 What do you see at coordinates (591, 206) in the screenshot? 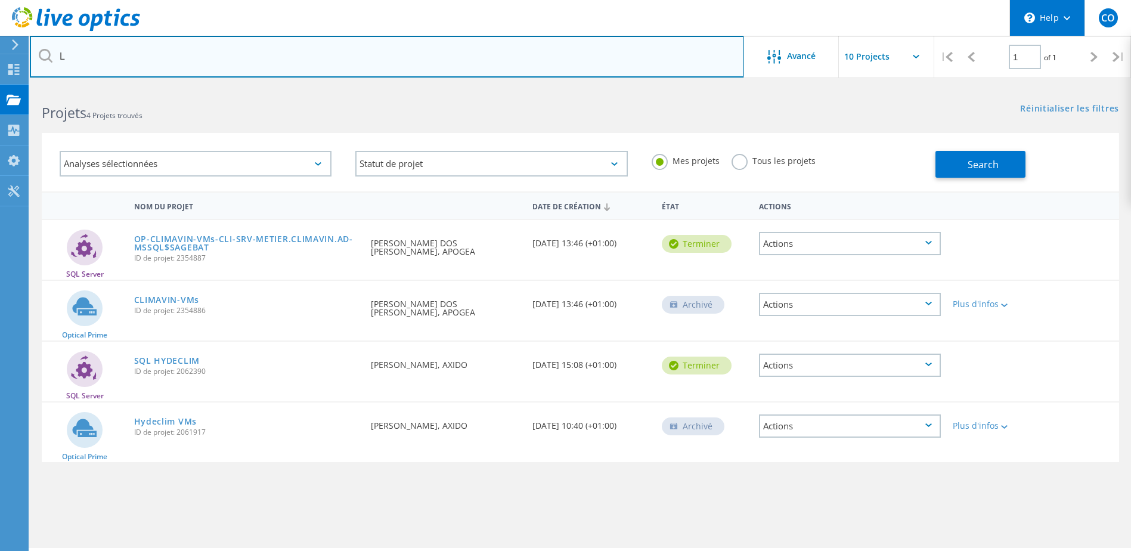
I see `div: Date de création` at bounding box center [591, 206].